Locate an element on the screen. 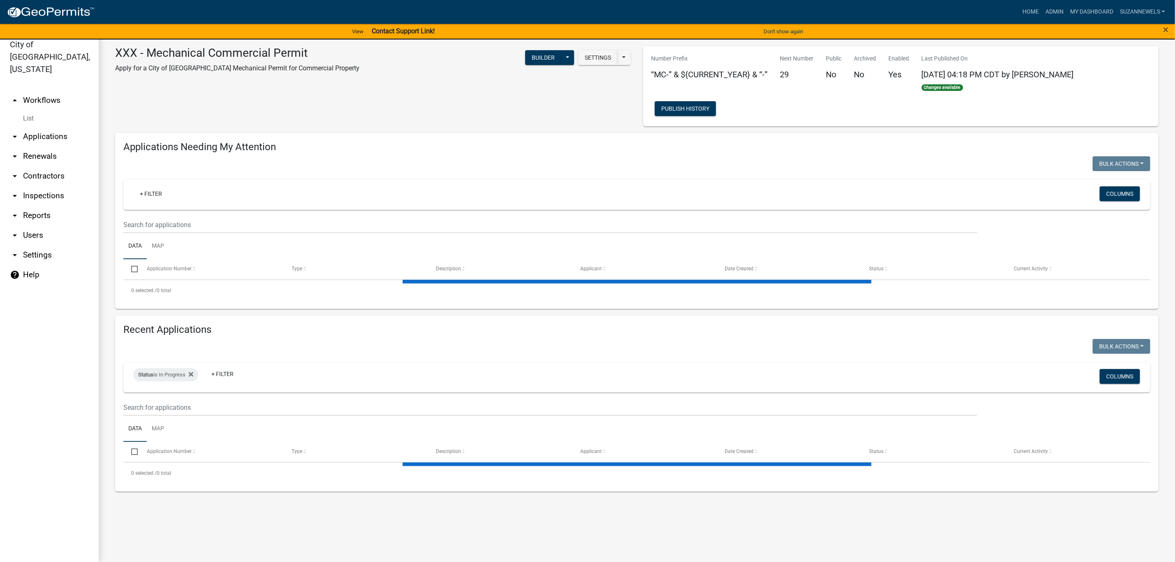 The height and width of the screenshot is (562, 1175). a: My Dashboard is located at coordinates (1092, 12).